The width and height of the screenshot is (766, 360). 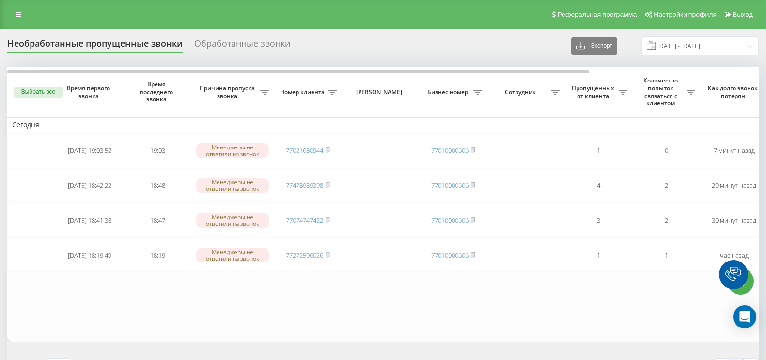 I want to click on span: Реферальная программа, so click(x=597, y=15).